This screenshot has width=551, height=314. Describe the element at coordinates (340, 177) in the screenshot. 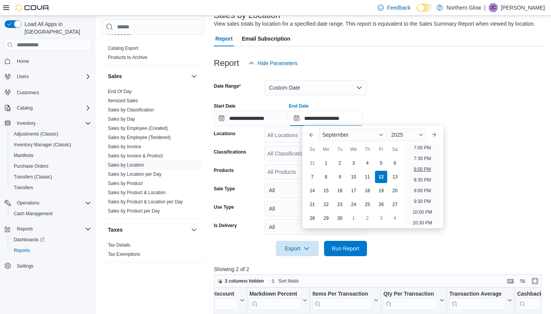

I see `div: day-9` at that location.